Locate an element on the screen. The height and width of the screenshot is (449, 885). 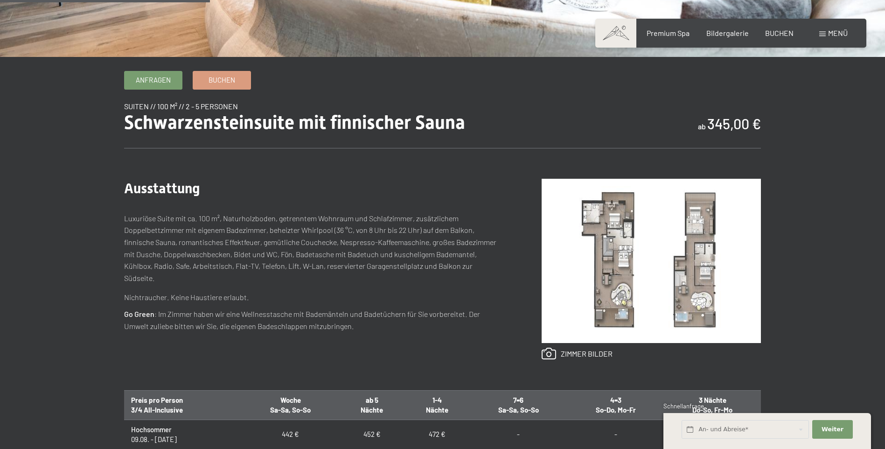
span: Menü is located at coordinates (838, 33).